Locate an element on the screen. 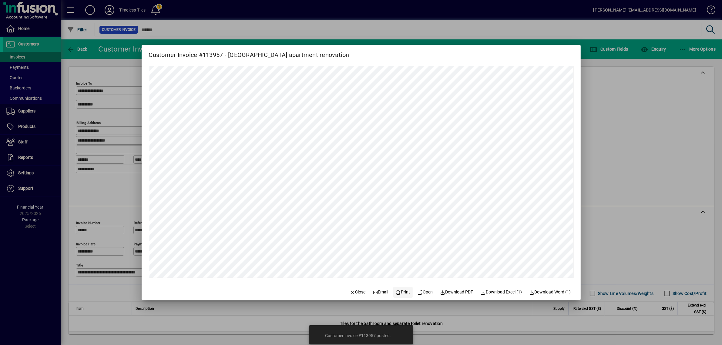  span: Download Word (1) is located at coordinates (550, 292).